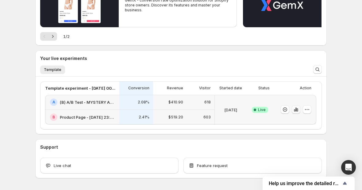 The height and width of the screenshot is (190, 362). Describe the element at coordinates (305, 184) in the screenshot. I see `span: Help us improve the detailed report for A/B campaigns` at that location.